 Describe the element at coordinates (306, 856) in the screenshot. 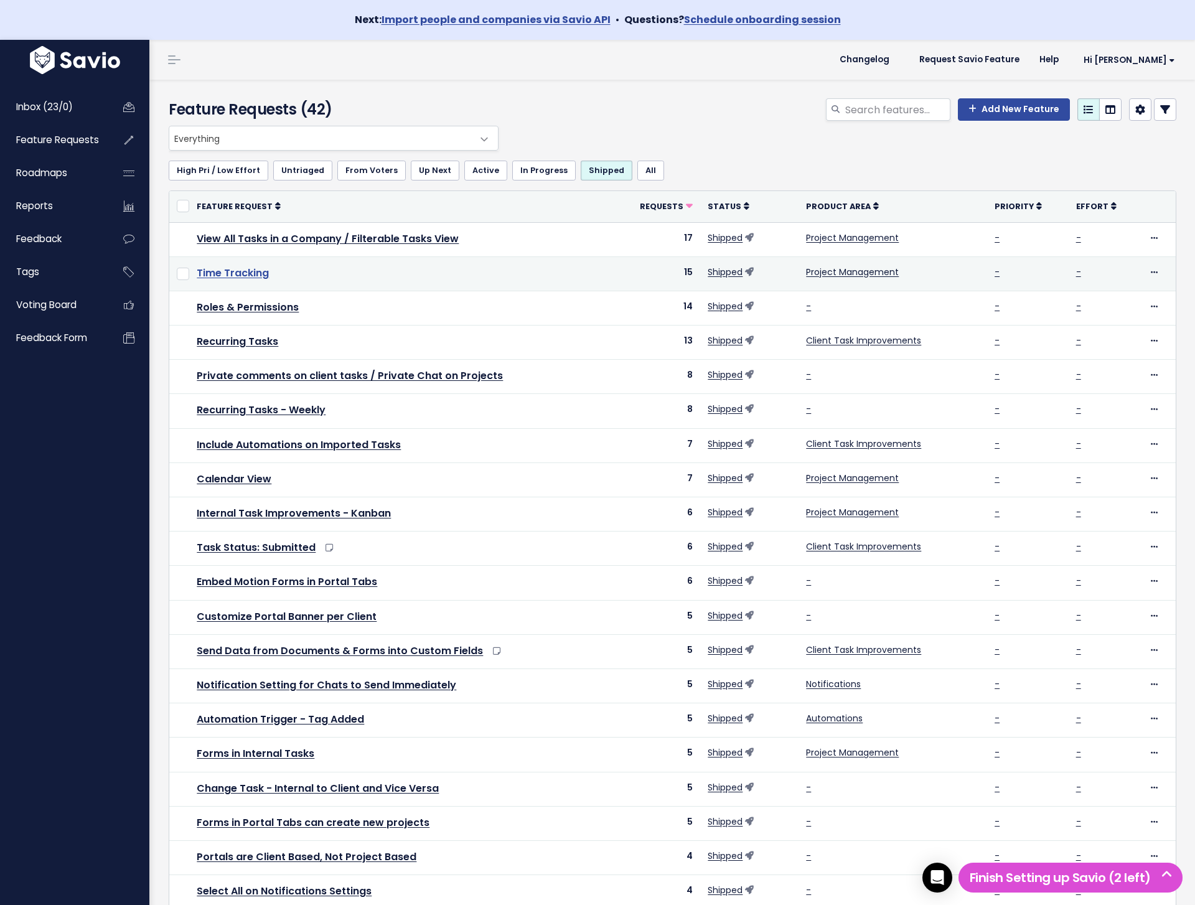

I see `a: Portals are Client Based, Not Project Based` at that location.